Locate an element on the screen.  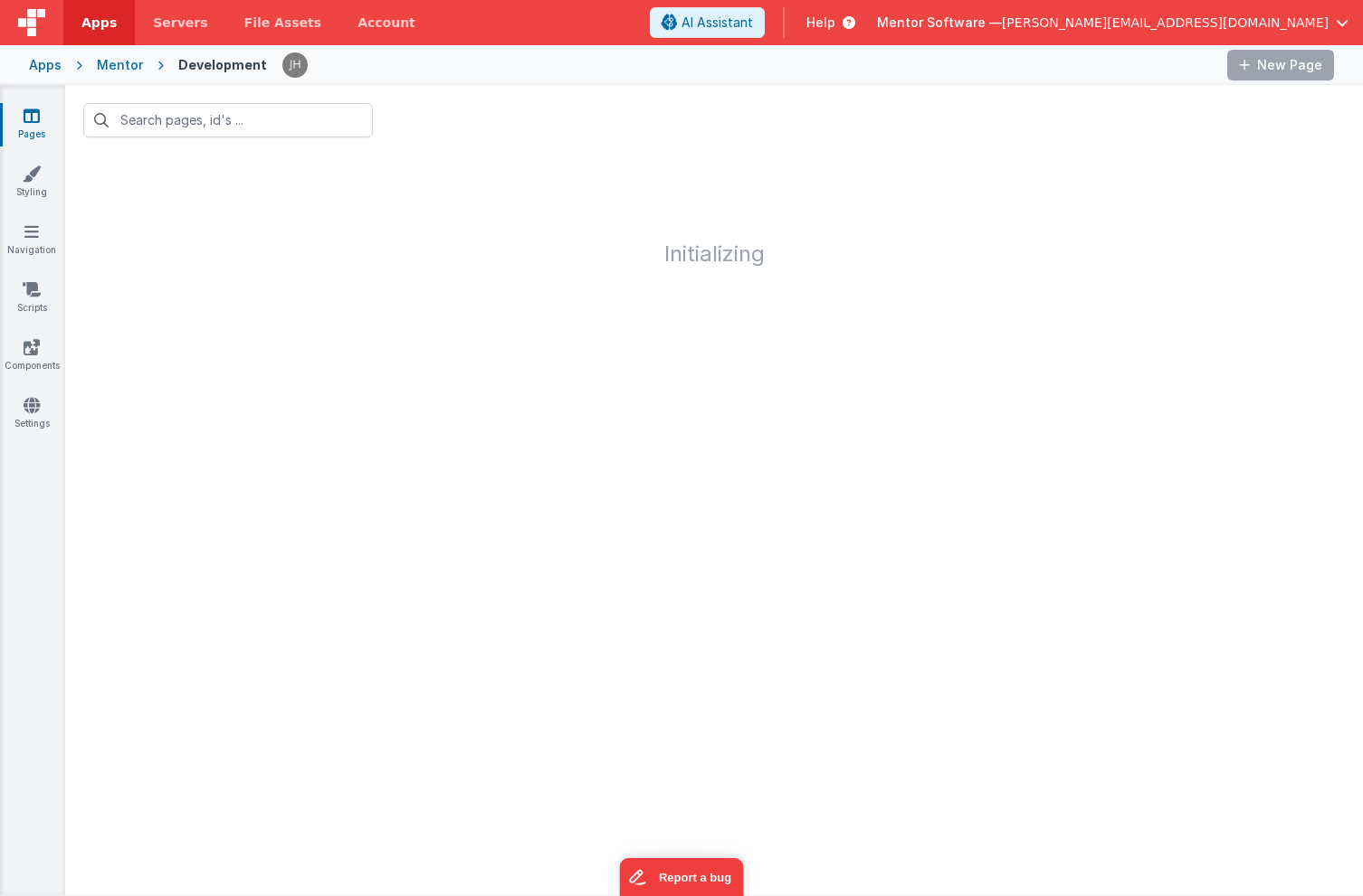
span: Help is located at coordinates (820, 23).